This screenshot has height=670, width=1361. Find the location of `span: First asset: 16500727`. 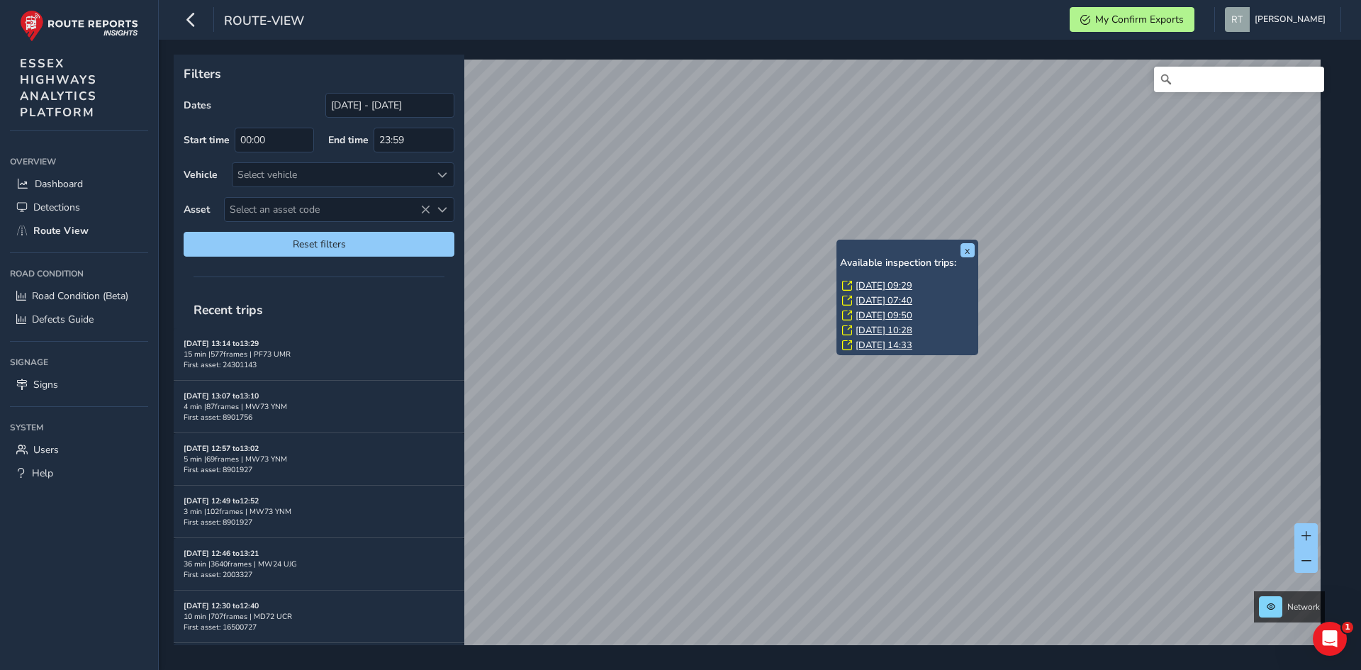

span: First asset: 16500727 is located at coordinates (220, 627).